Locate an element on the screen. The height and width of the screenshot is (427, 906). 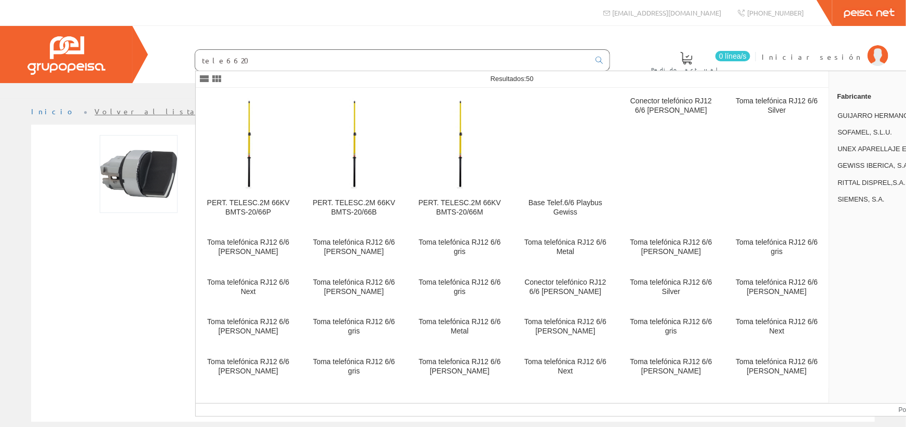
span: Resultados: is located at coordinates (512, 78).